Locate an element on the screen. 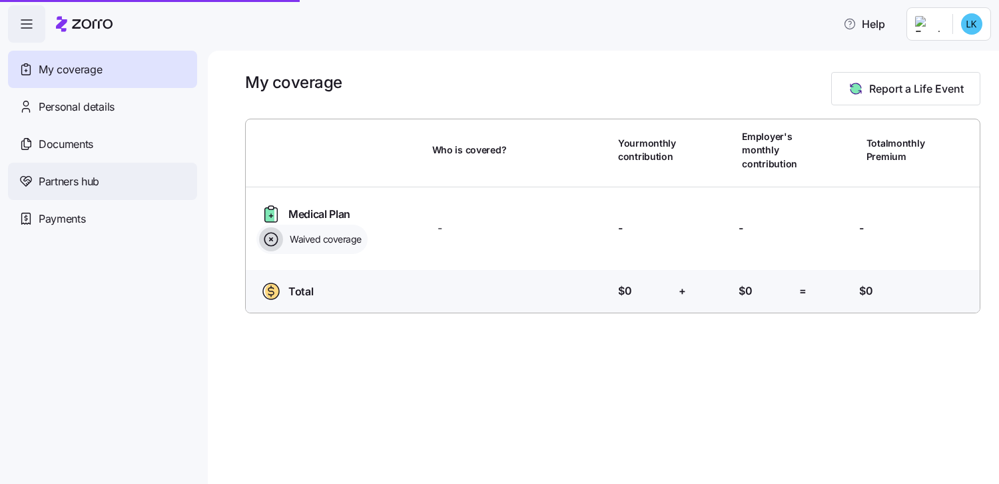 The width and height of the screenshot is (999, 484). span: Medical Plan is located at coordinates (319, 214).